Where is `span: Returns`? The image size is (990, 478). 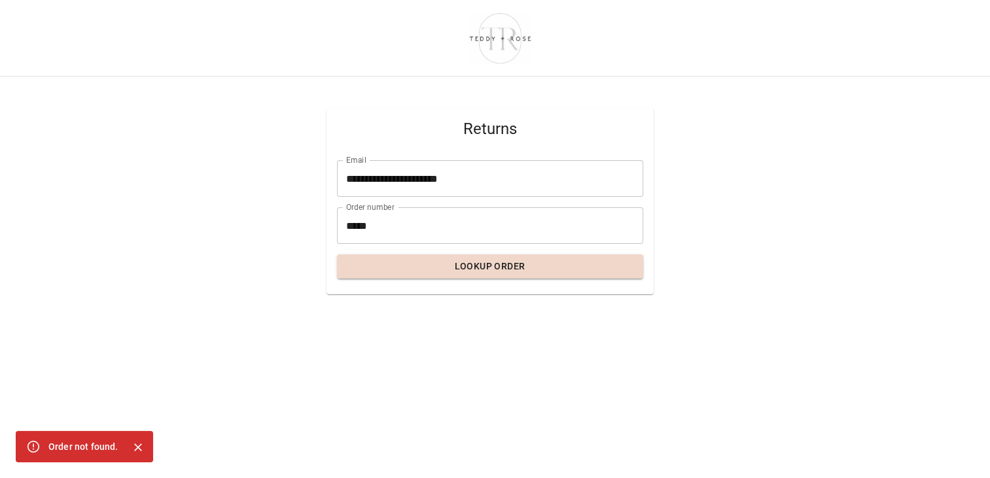 span: Returns is located at coordinates (490, 129).